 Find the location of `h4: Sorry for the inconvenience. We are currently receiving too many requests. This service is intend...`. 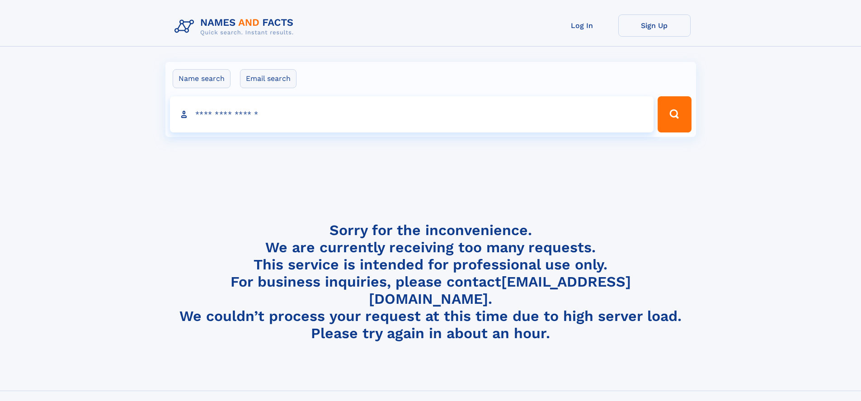

h4: Sorry for the inconvenience. We are currently receiving too many requests. This service is intend... is located at coordinates (431, 282).